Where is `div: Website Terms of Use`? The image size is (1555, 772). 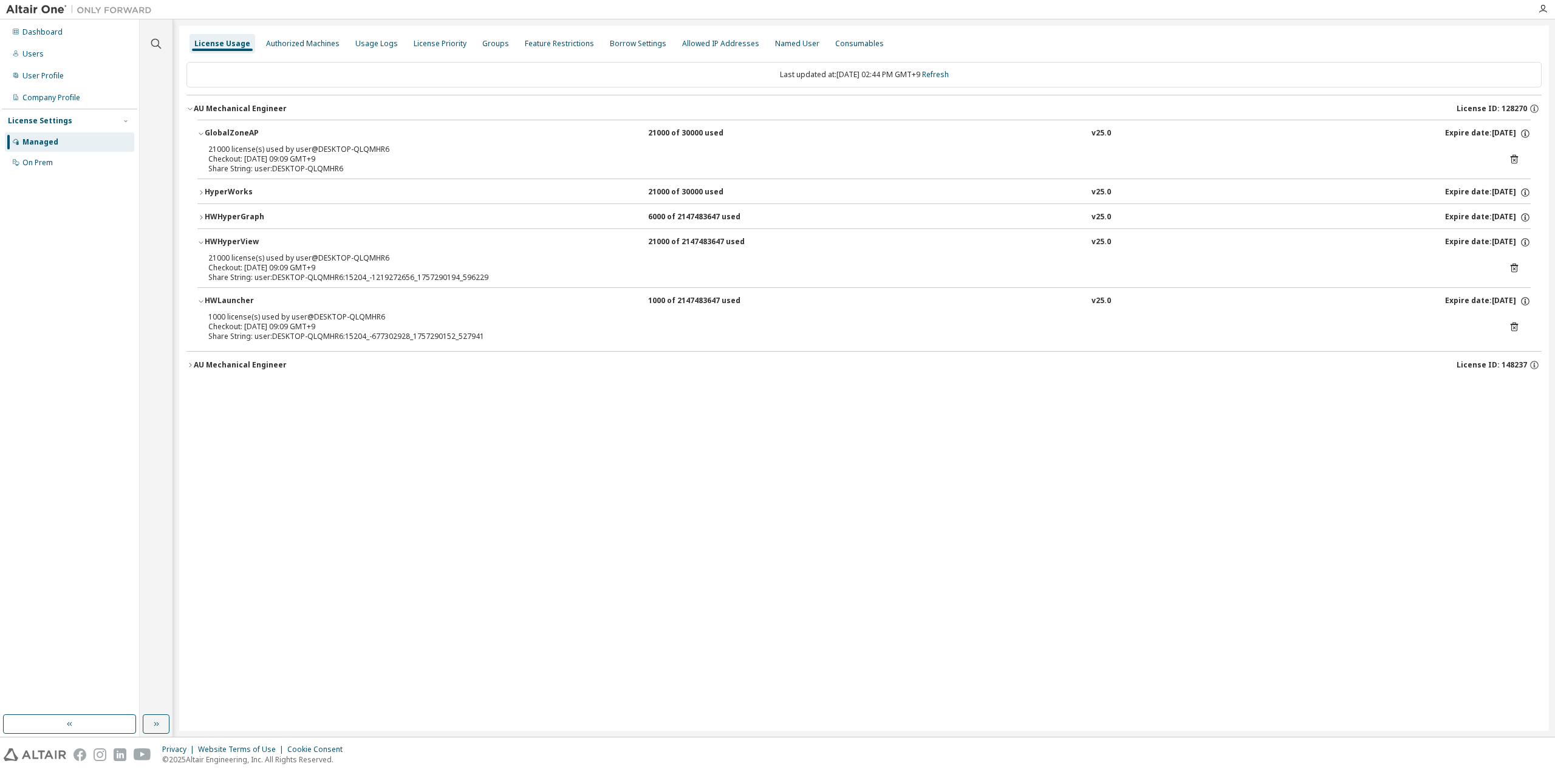
div: Website Terms of Use is located at coordinates (242, 750).